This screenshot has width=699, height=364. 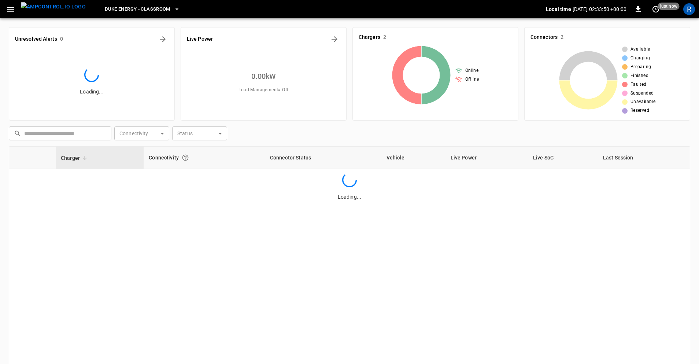 What do you see at coordinates (639, 85) in the screenshot?
I see `span: Faulted` at bounding box center [639, 85].